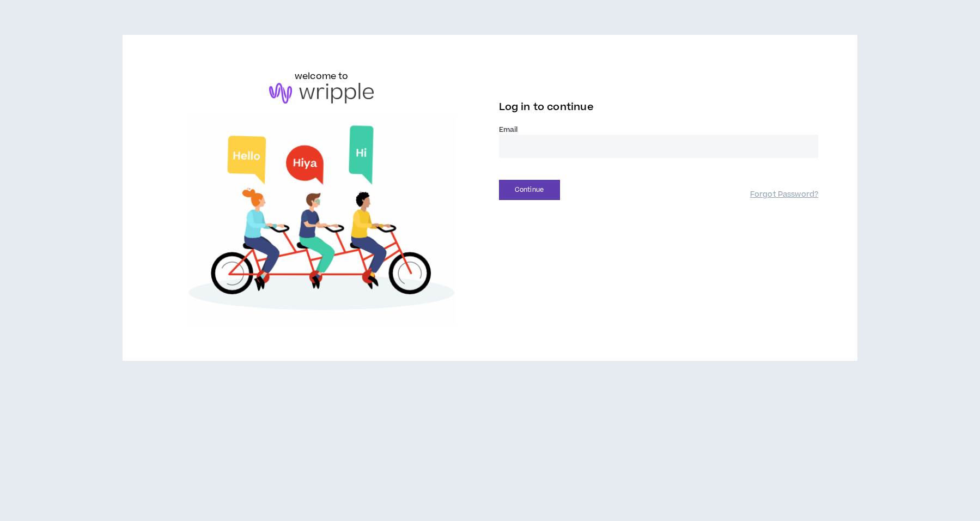 The width and height of the screenshot is (980, 521). I want to click on button: Continue, so click(529, 190).